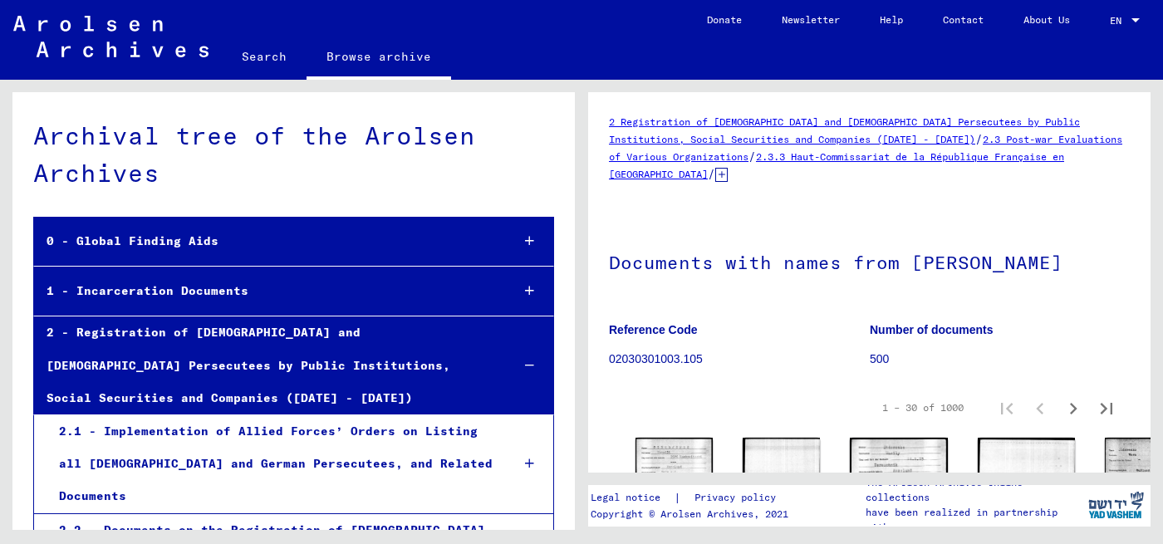 The width and height of the screenshot is (1163, 544). I want to click on a: Legal notice, so click(632, 498).